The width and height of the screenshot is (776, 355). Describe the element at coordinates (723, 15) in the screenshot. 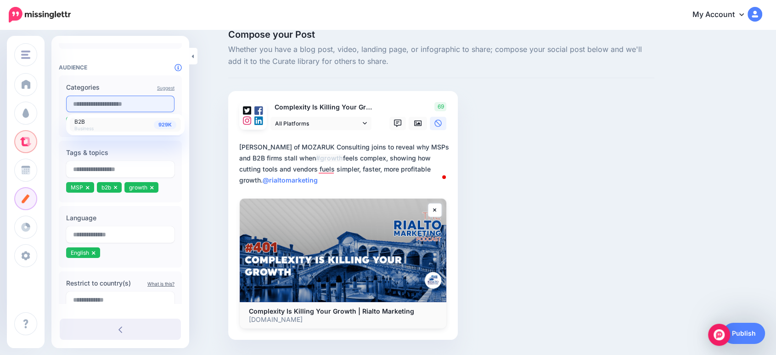

I see `a: My Account` at that location.